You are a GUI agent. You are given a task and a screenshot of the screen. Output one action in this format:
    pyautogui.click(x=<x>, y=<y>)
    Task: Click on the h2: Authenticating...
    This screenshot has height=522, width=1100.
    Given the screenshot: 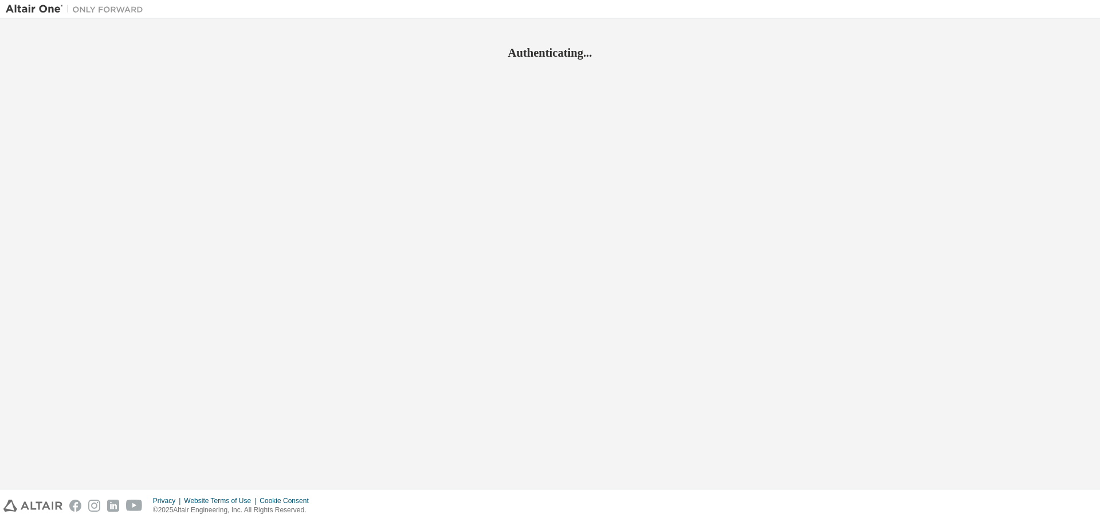 What is the action you would take?
    pyautogui.click(x=550, y=53)
    